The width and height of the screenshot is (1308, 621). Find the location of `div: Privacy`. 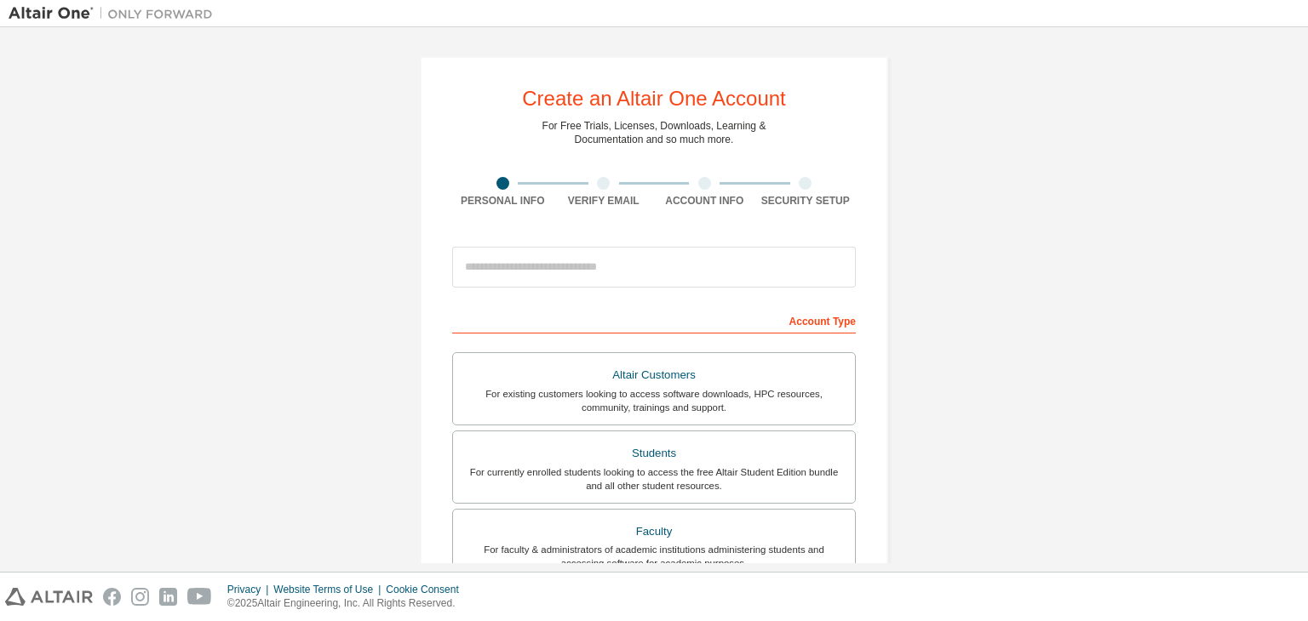

div: Privacy is located at coordinates (250, 590).